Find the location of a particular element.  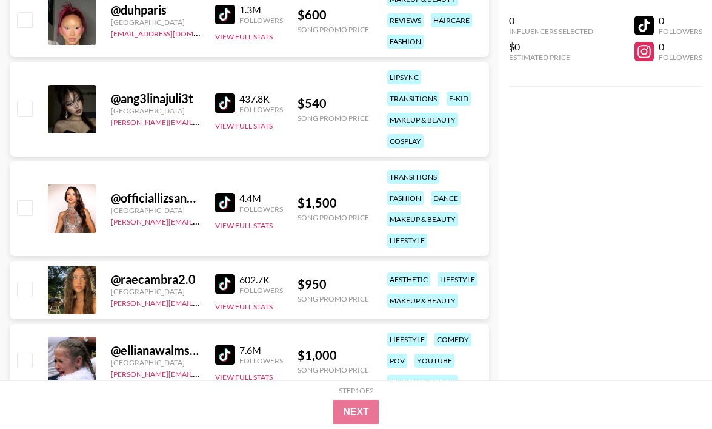

div: $ 600 is located at coordinates (333, 15).